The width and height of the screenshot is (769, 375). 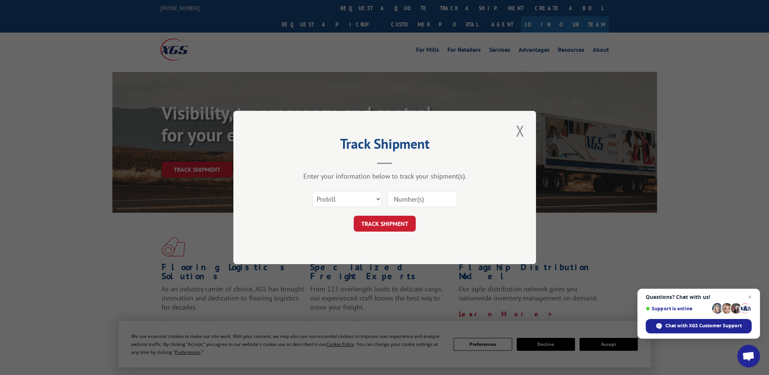 I want to click on span: Support is online, so click(x=677, y=308).